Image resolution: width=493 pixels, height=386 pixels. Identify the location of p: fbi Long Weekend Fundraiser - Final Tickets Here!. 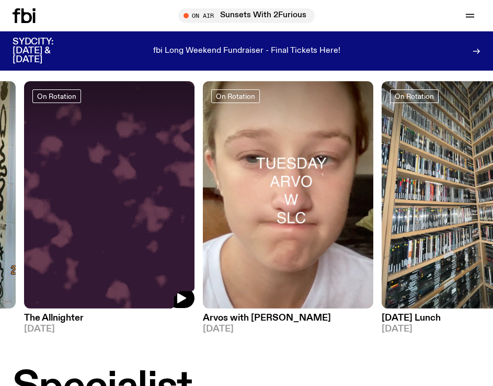
(247, 51).